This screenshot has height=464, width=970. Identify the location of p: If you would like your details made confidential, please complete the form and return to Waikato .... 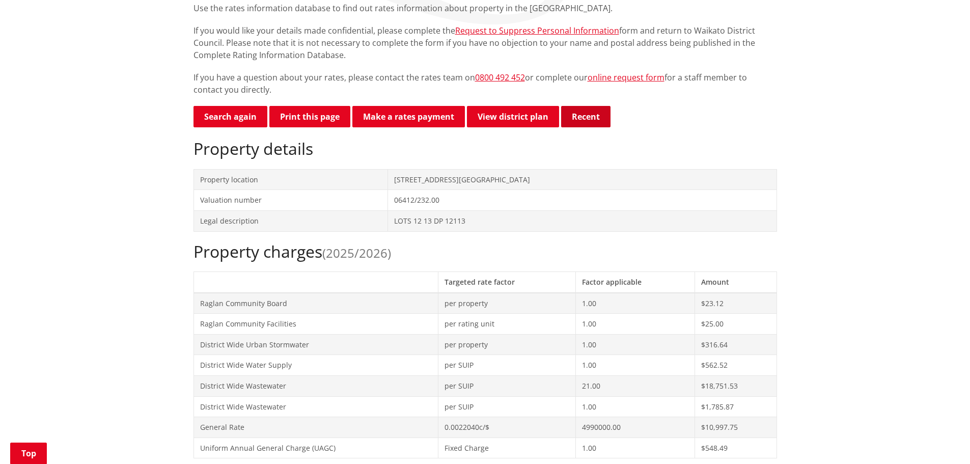
(485, 43).